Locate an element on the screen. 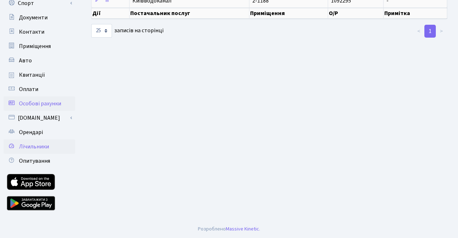  label: записів на сторінці is located at coordinates (127, 31).